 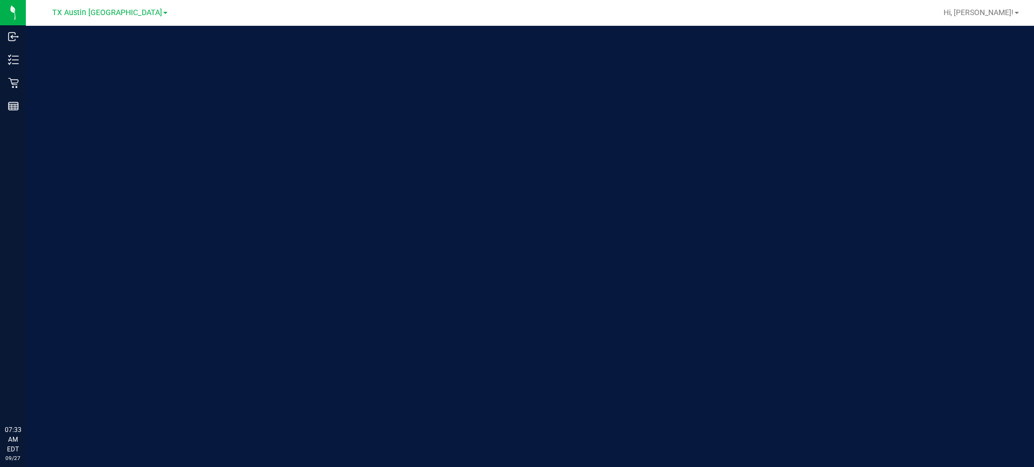 What do you see at coordinates (13, 439) in the screenshot?
I see `p: 07:33 AM EDT` at bounding box center [13, 439].